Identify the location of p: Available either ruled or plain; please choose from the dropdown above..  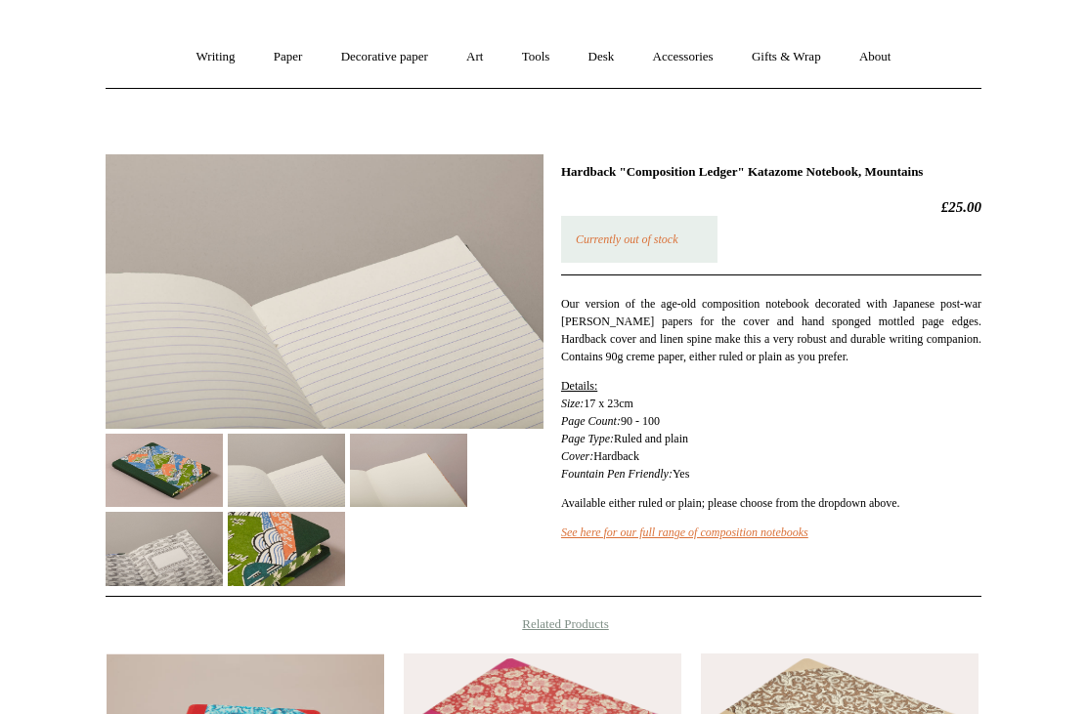
(771, 503).